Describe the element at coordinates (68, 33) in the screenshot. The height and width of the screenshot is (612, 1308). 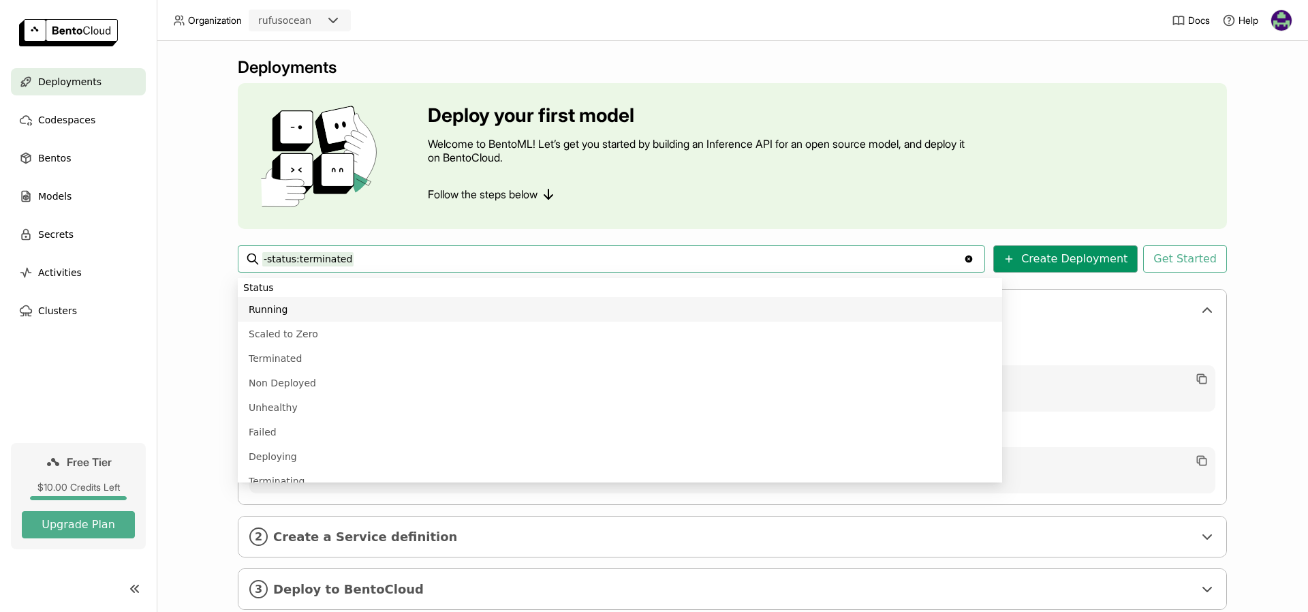
I see `img: logo` at that location.